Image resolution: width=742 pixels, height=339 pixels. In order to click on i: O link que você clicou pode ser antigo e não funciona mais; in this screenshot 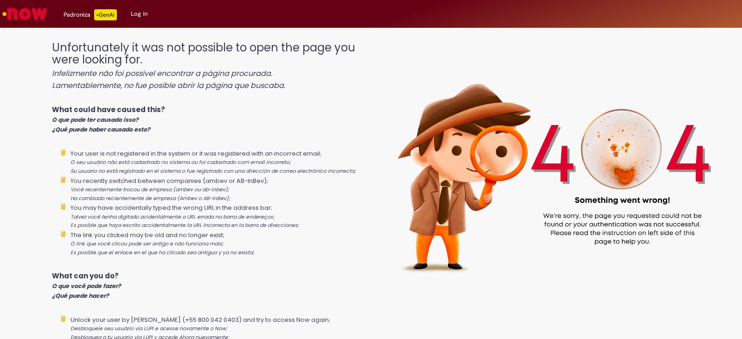, I will do `click(147, 244)`.